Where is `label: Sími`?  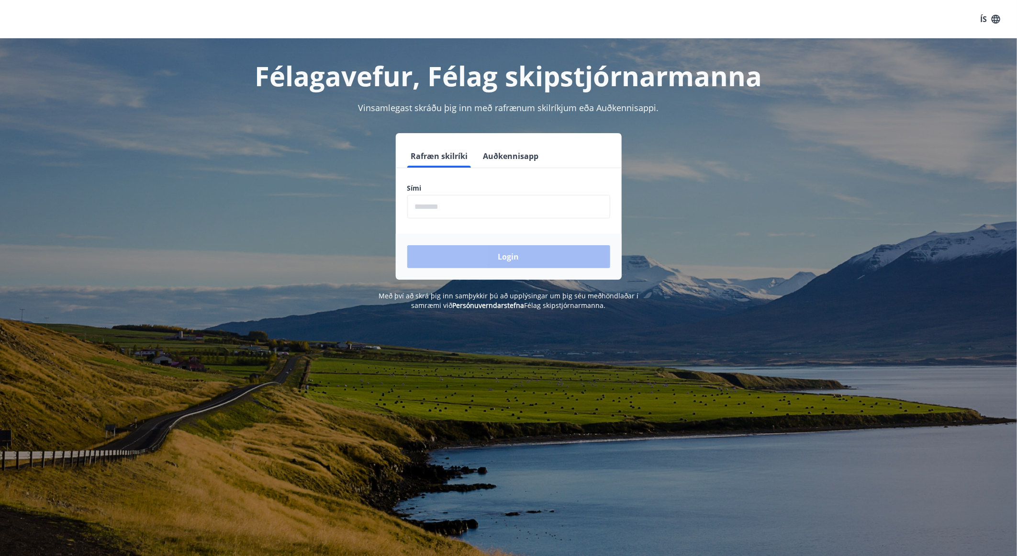 label: Sími is located at coordinates (509, 188).